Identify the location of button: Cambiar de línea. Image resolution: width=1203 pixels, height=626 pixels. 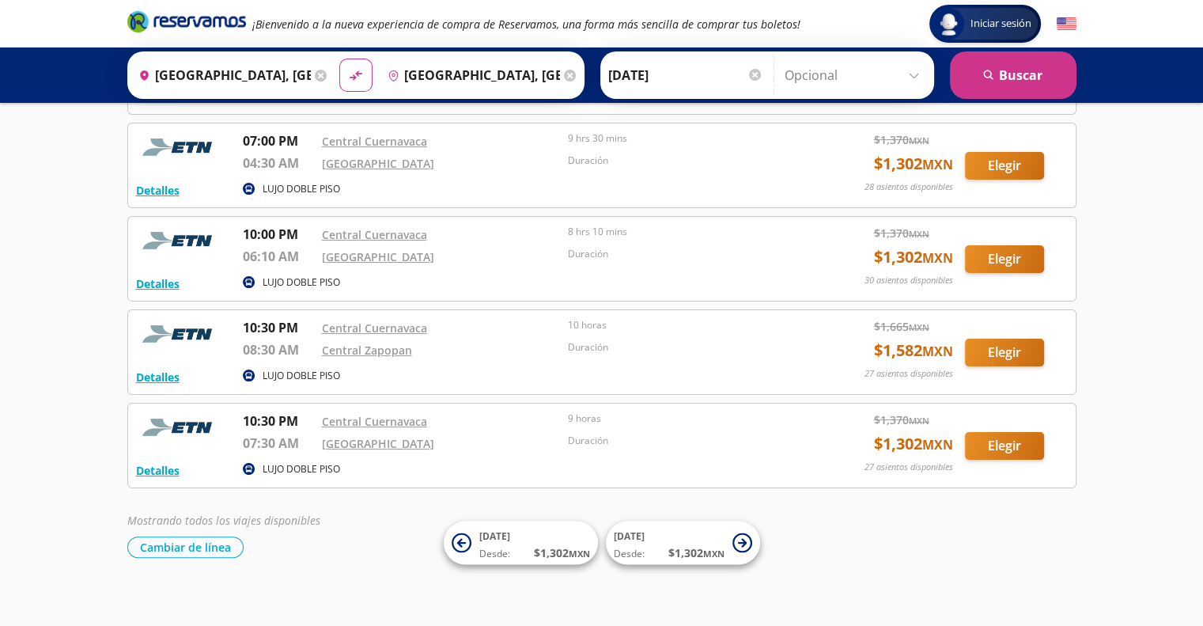
(185, 546).